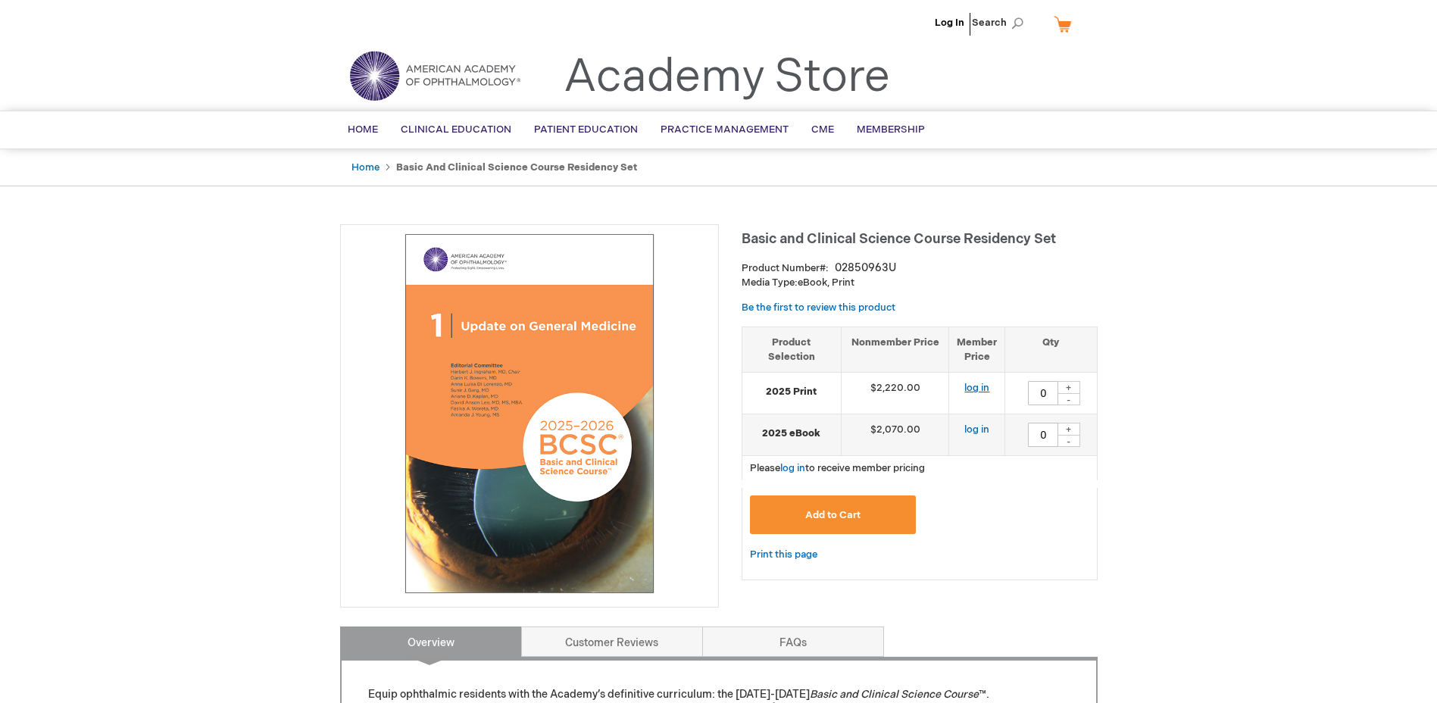 The image size is (1437, 703). I want to click on span: Search, so click(1001, 23).